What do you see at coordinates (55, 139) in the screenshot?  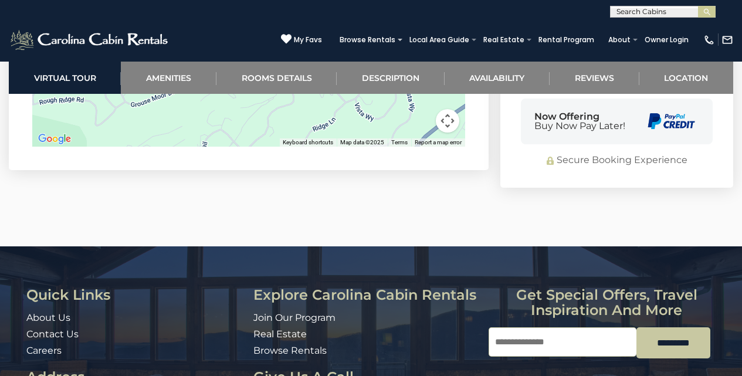 I see `a: Open this area in Google Maps (opens a new window)` at bounding box center [55, 139].